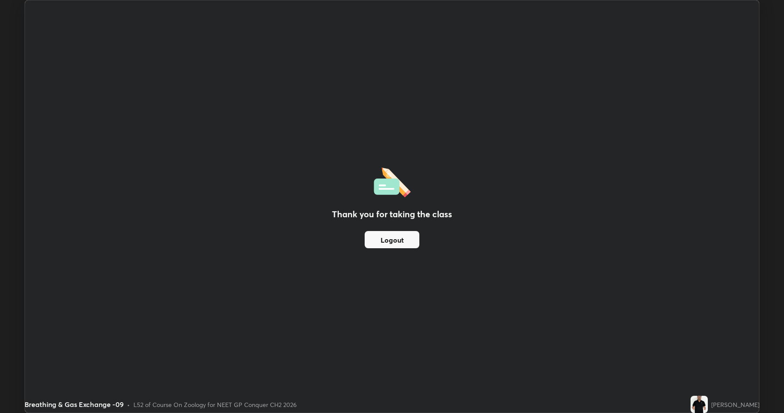 This screenshot has height=413, width=784. Describe the element at coordinates (699, 405) in the screenshot. I see `img: 0f3390f70cd44b008778aac013c3f139.jpg` at that location.